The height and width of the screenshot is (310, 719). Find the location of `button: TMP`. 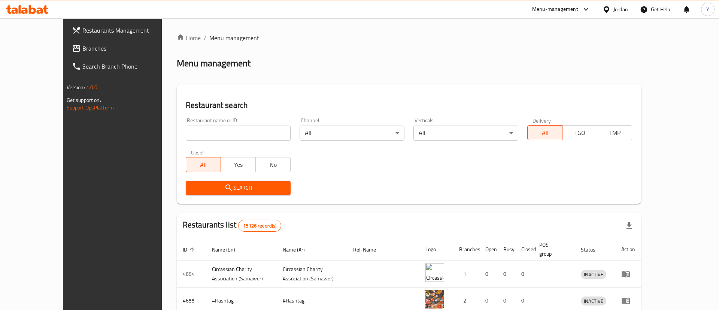

button: TMP is located at coordinates (615, 133).